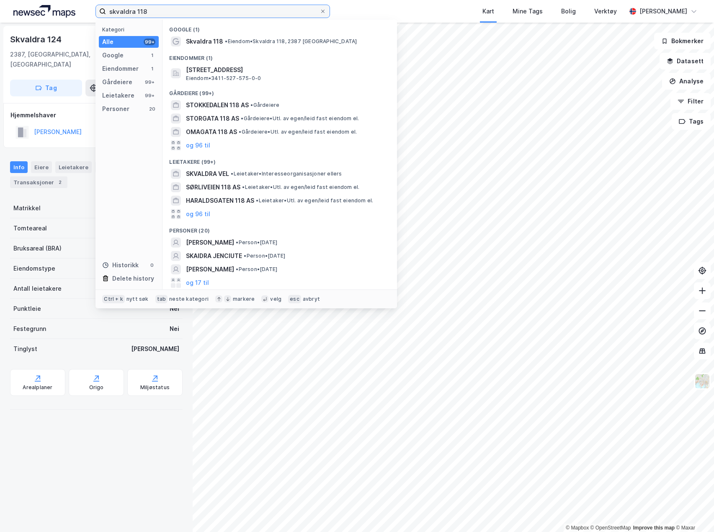 The width and height of the screenshot is (714, 532). What do you see at coordinates (39, 182) in the screenshot?
I see `div: Transaksjoner` at bounding box center [39, 182].